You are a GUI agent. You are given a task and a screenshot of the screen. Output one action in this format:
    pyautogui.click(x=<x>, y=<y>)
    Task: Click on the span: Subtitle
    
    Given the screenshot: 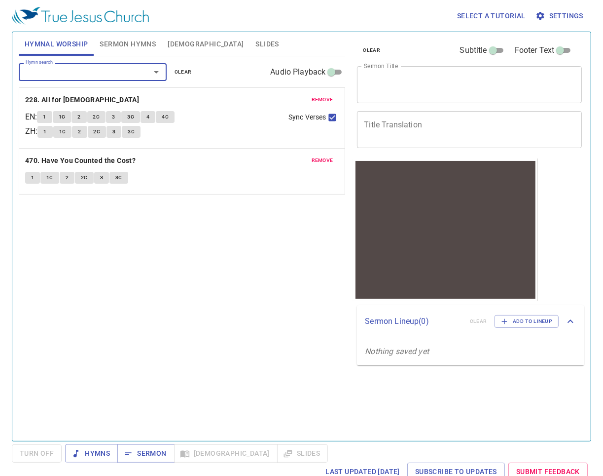 What is the action you would take?
    pyautogui.click(x=474, y=50)
    